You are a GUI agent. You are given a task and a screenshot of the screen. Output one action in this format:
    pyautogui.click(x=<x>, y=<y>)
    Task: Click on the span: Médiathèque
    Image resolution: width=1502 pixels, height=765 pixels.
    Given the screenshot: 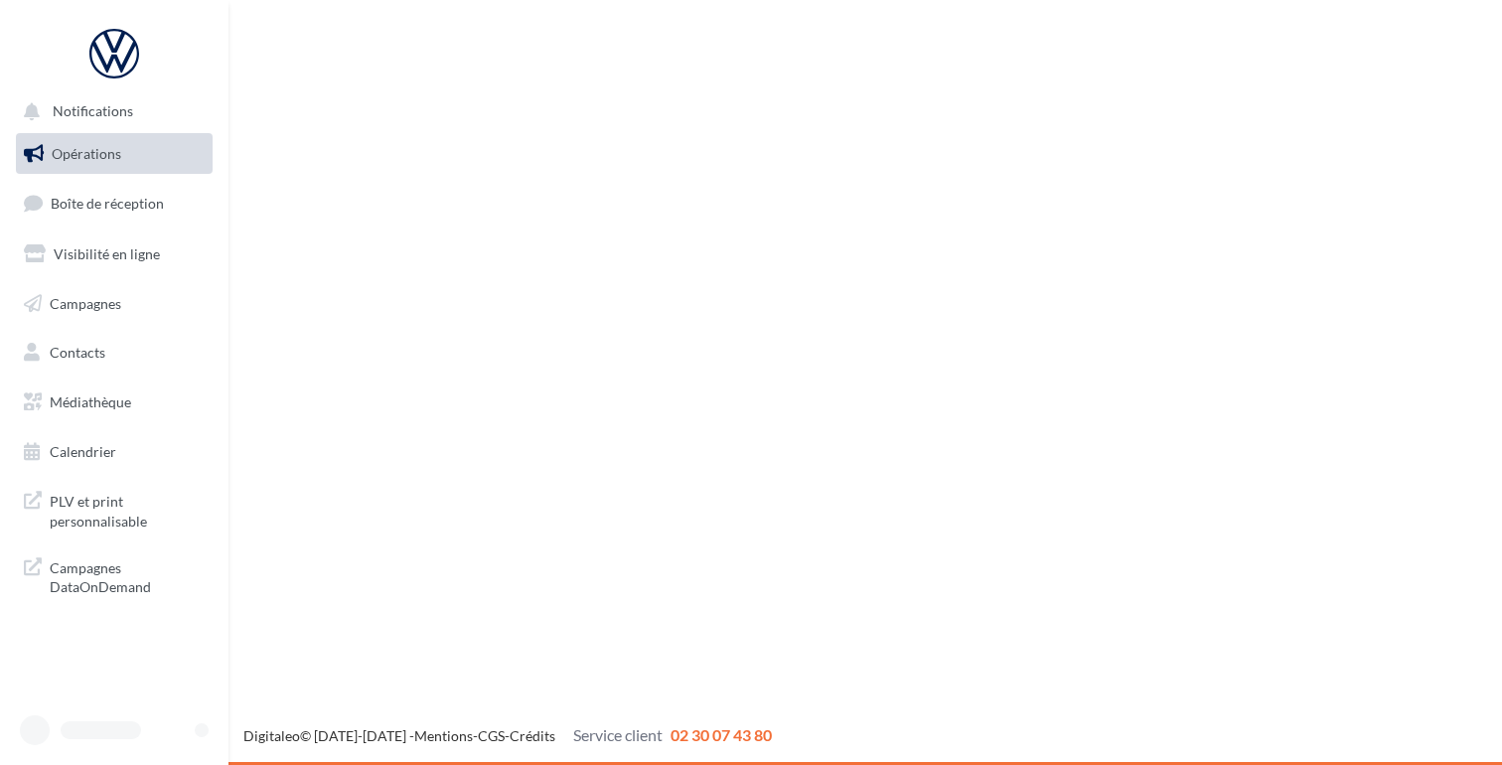 What is the action you would take?
    pyautogui.click(x=90, y=401)
    